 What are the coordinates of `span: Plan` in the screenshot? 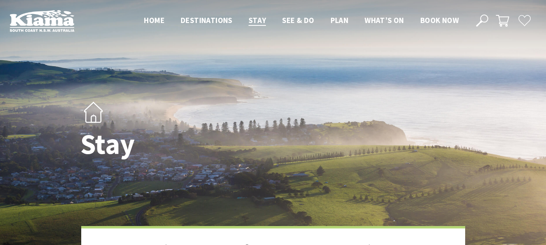 It's located at (339, 20).